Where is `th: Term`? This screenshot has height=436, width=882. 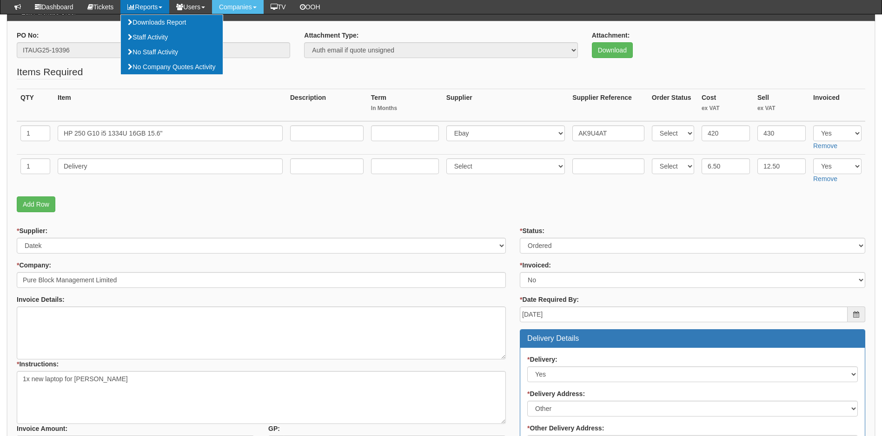
th: Term is located at coordinates (405, 105).